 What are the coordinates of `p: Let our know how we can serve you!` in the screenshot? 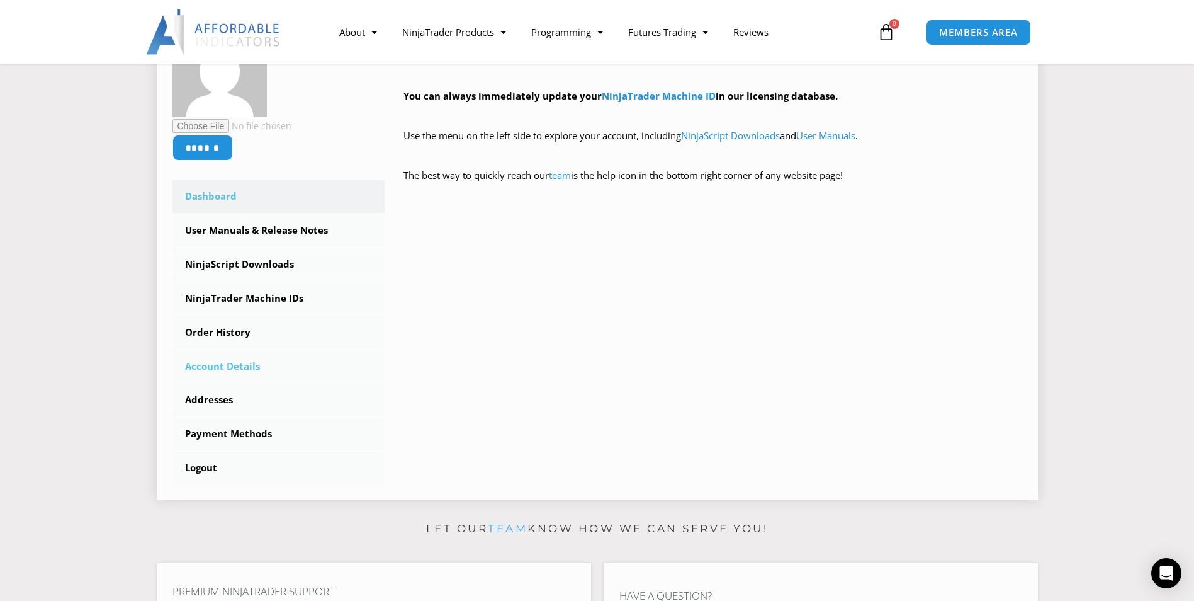 It's located at (597, 529).